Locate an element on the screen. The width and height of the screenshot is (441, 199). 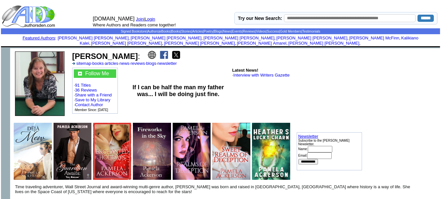
font: Name: Email: is located at coordinates (315, 152).